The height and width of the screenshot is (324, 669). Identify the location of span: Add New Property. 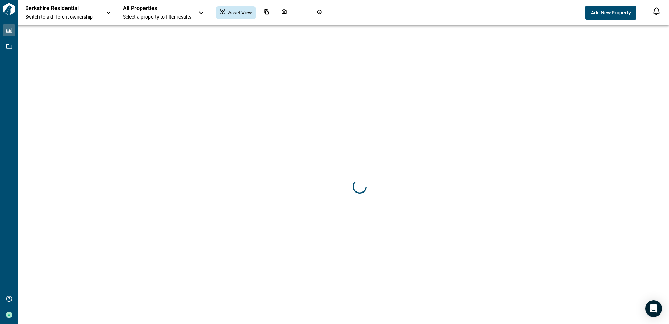
(611, 13).